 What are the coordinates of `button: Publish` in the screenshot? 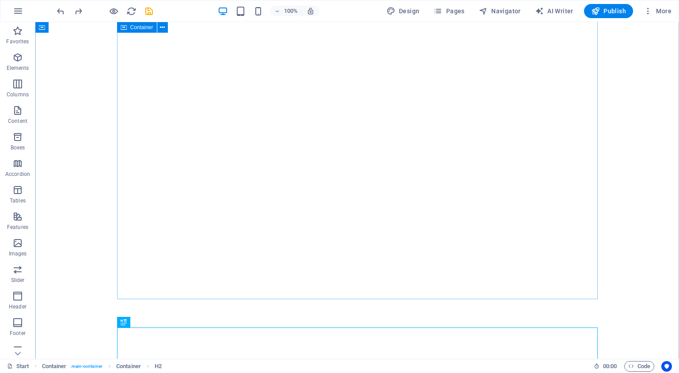 It's located at (608, 11).